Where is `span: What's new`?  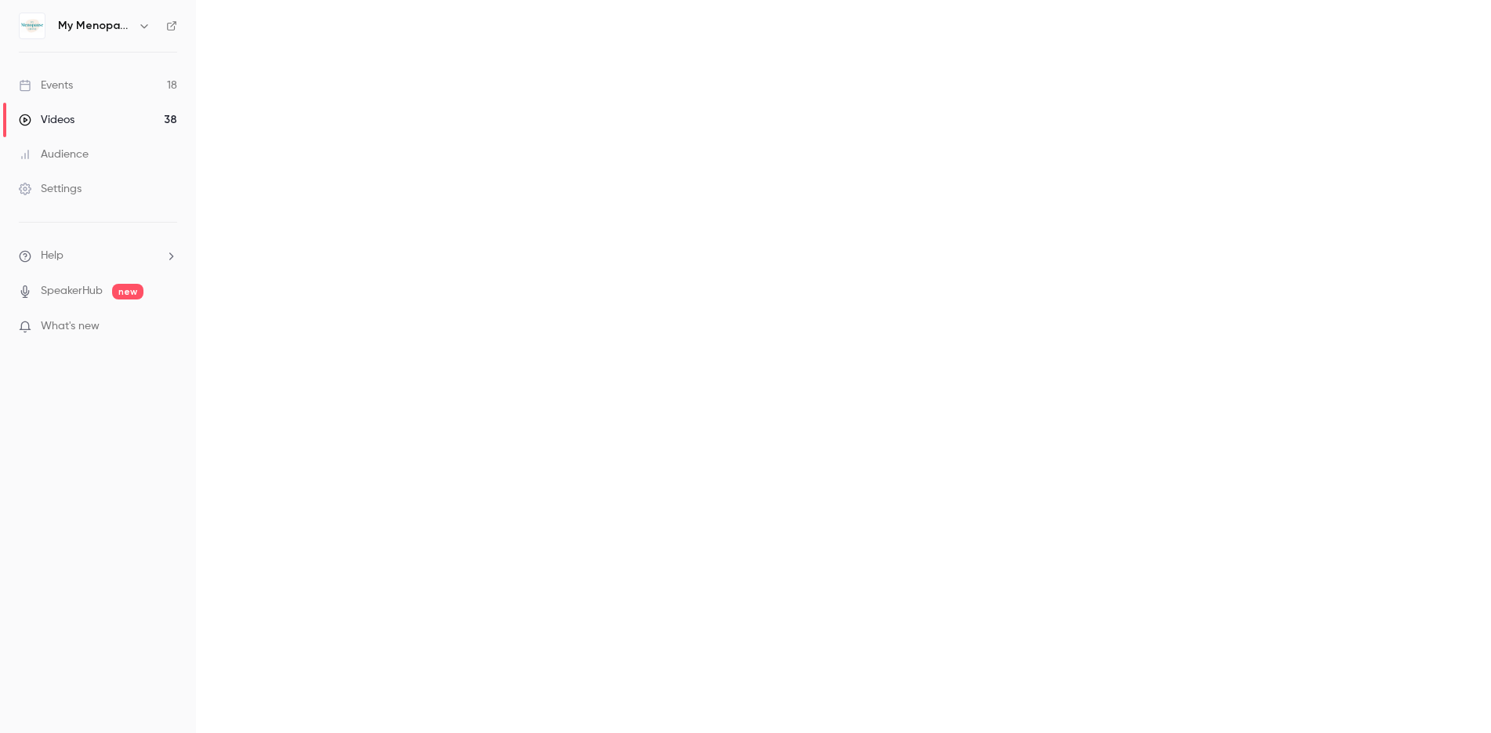 span: What's new is located at coordinates (70, 326).